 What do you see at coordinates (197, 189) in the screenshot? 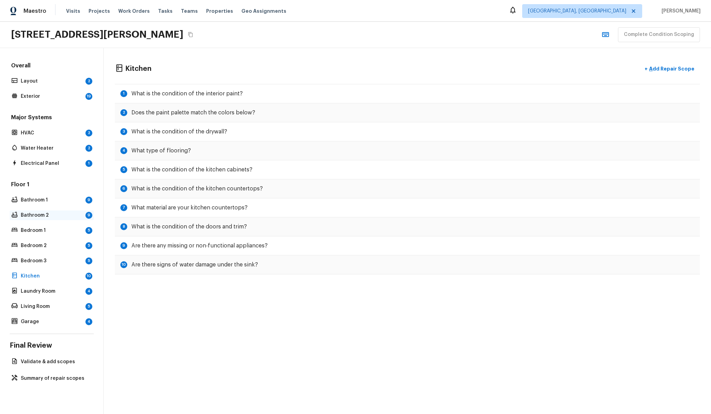
I see `h5: What is the condition of the kitchen countertops?` at bounding box center [197, 189].